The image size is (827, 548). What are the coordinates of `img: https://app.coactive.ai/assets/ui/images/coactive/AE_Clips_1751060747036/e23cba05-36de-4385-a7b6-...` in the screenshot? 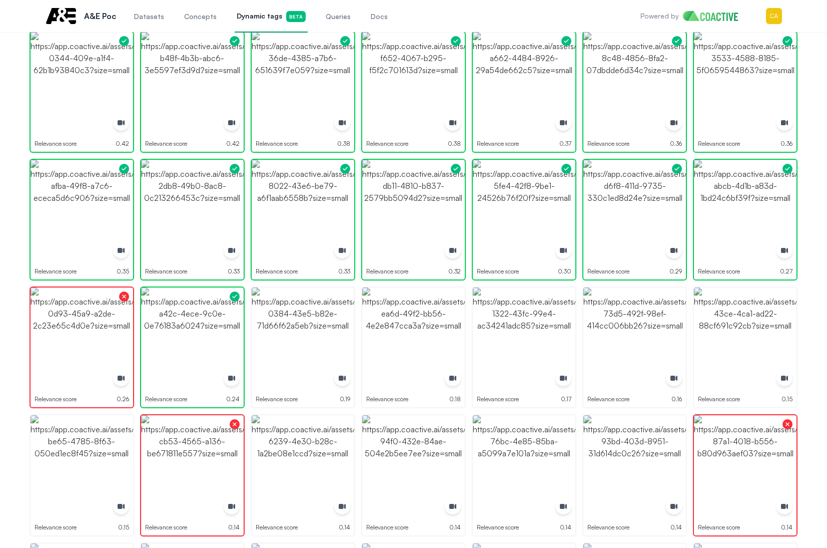 It's located at (303, 83).